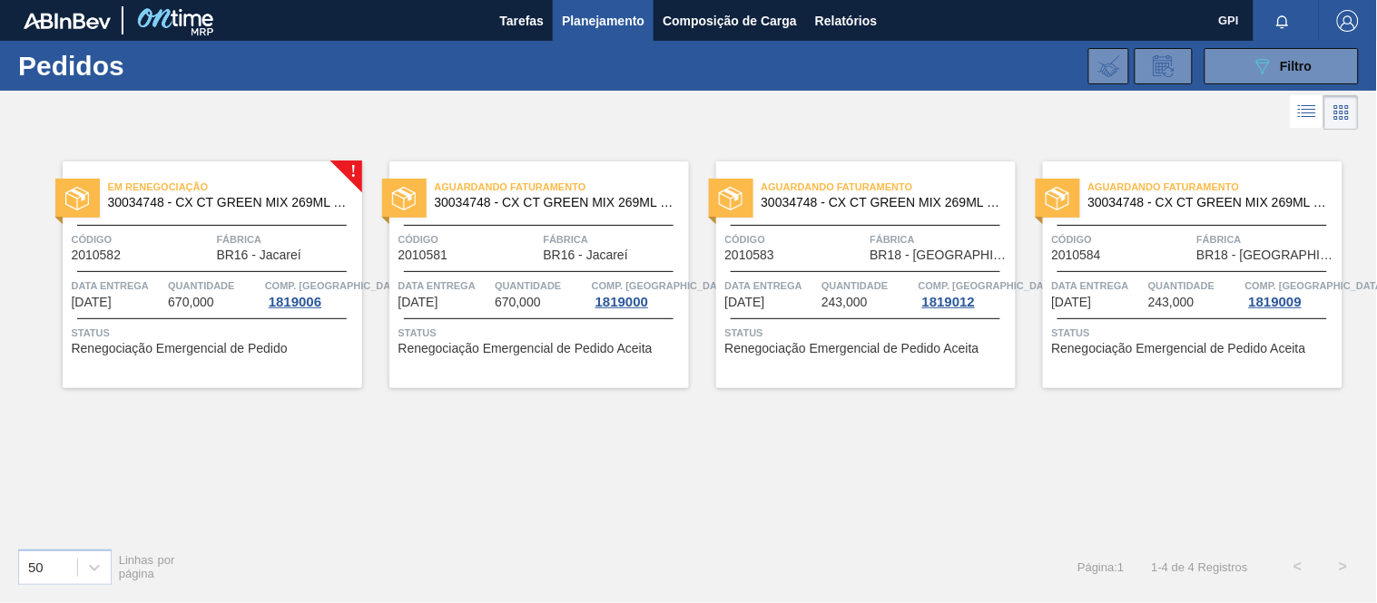 This screenshot has height=603, width=1377. I want to click on span: Filtro, so click(1296, 66).